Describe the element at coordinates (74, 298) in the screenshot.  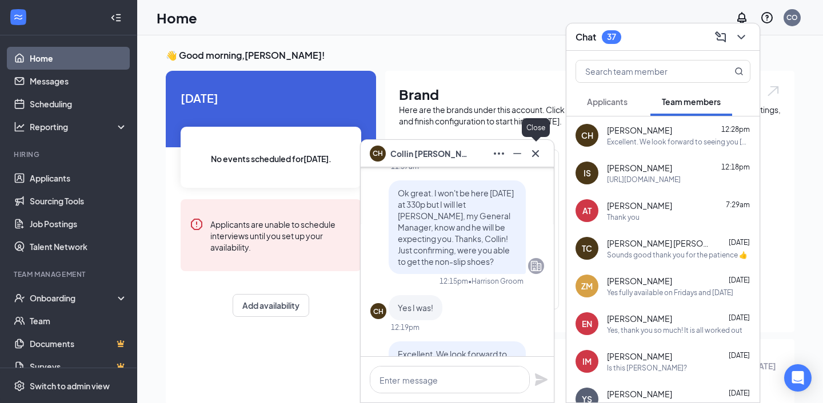
I see `div: Onboarding` at that location.